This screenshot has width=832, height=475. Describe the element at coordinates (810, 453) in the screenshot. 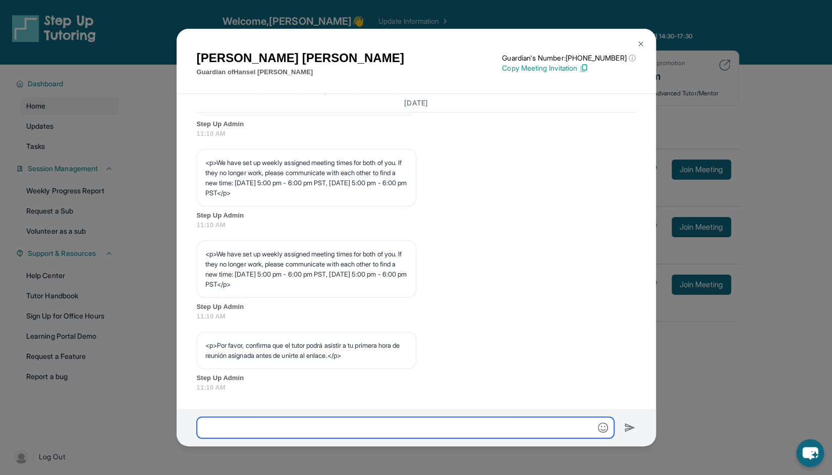

I see `button: chat-button` at that location.